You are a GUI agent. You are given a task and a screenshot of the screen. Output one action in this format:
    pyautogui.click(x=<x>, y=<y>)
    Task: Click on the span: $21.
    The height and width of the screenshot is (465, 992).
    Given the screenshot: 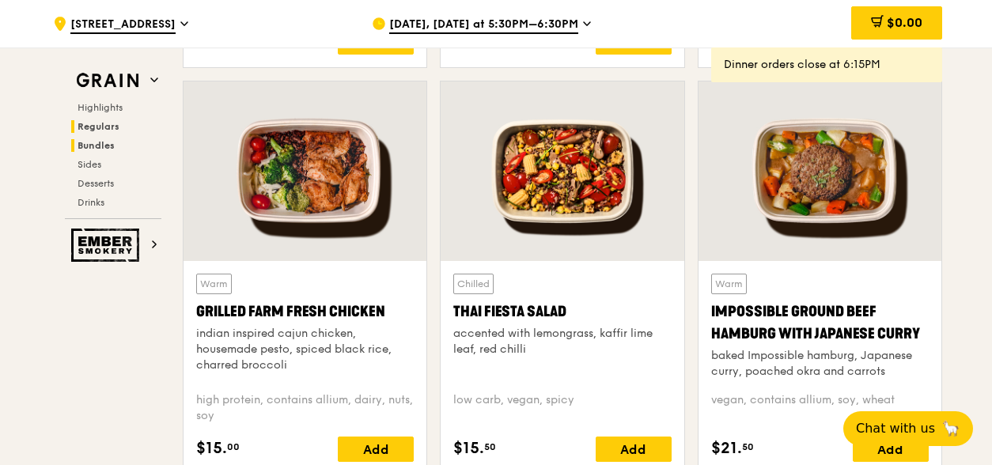 What is the action you would take?
    pyautogui.click(x=727, y=449)
    